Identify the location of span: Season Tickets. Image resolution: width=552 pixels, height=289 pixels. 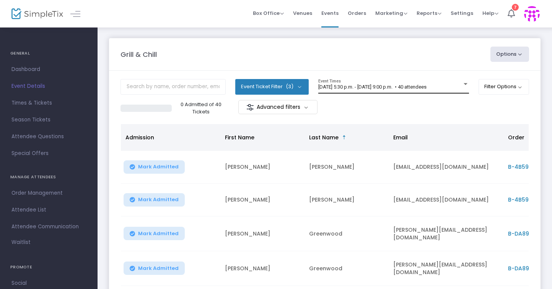
(49, 120).